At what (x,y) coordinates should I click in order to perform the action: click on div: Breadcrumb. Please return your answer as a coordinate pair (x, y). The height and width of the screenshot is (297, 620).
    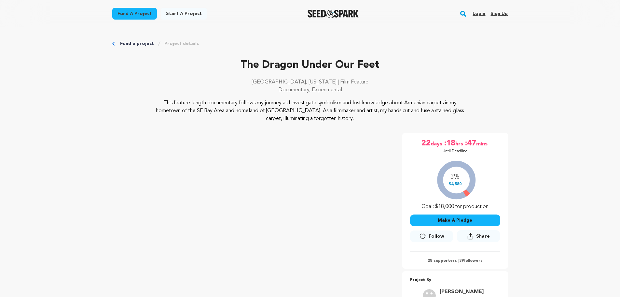
    Looking at the image, I should click on (310, 44).